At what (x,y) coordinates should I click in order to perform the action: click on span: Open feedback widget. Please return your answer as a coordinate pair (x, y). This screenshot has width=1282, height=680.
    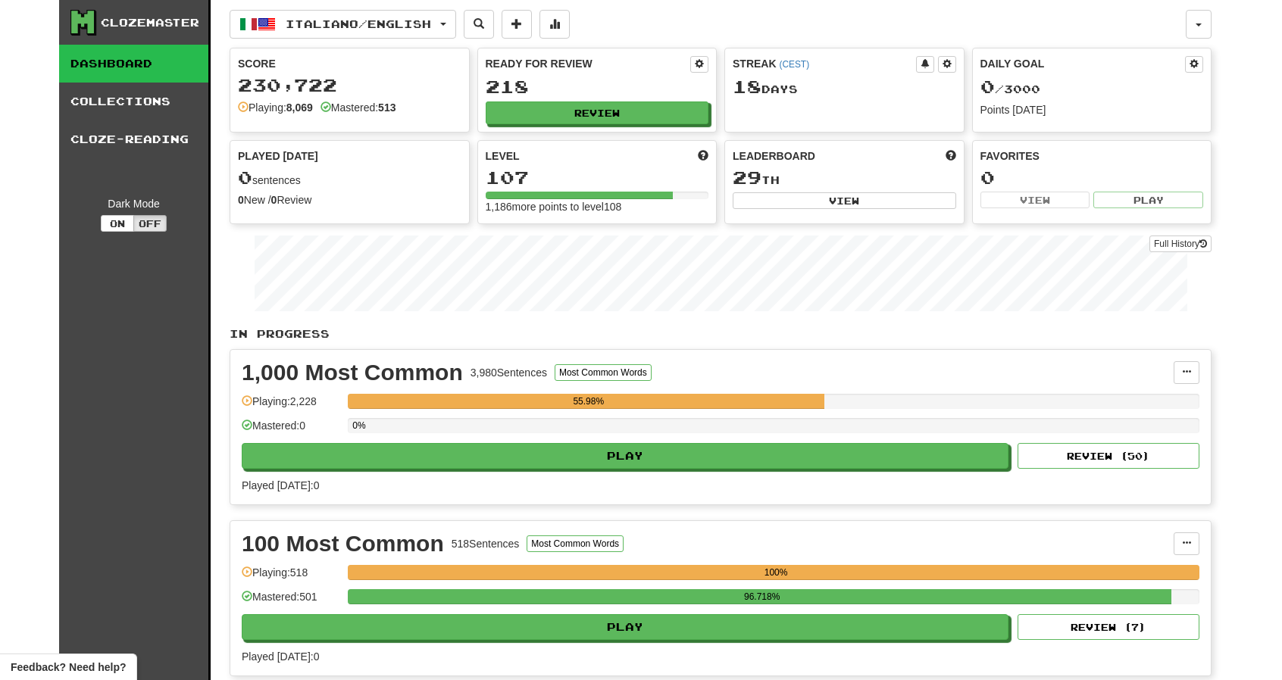
    Looking at the image, I should click on (68, 667).